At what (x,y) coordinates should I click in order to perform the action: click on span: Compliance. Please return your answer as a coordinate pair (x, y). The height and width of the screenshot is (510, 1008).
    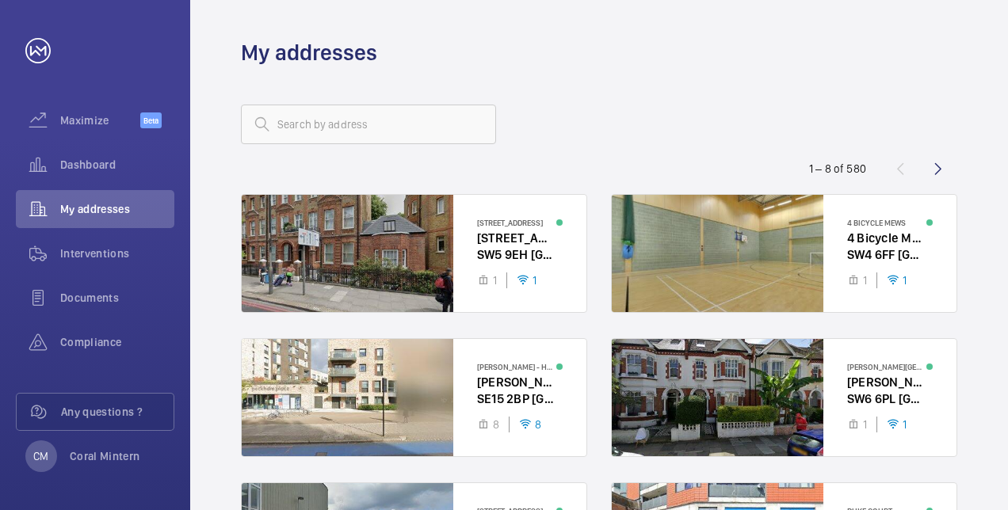
    Looking at the image, I should click on (117, 342).